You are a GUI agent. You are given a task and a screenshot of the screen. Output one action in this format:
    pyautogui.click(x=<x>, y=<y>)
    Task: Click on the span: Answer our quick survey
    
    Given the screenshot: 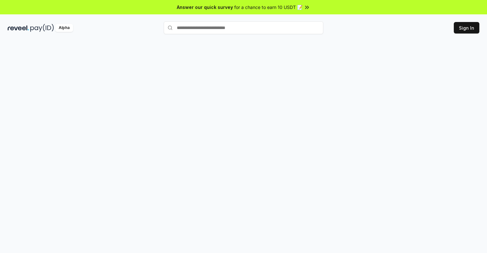 What is the action you would take?
    pyautogui.click(x=205, y=7)
    